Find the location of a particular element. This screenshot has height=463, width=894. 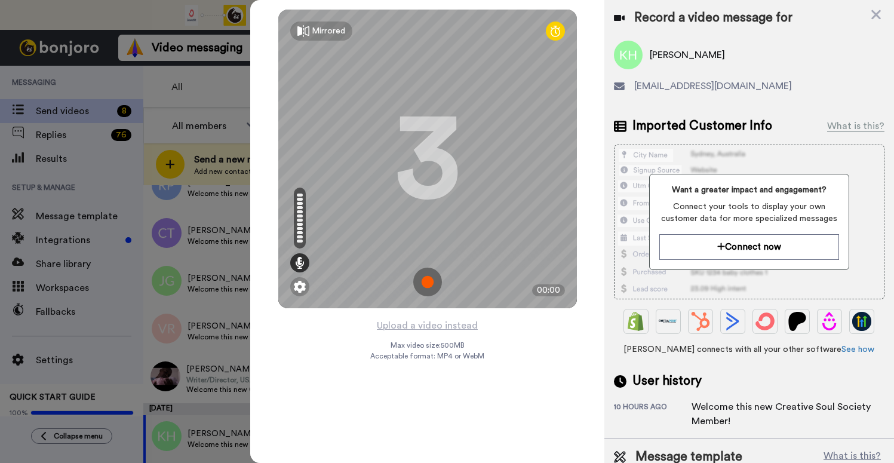

img: Drip is located at coordinates (830, 321).